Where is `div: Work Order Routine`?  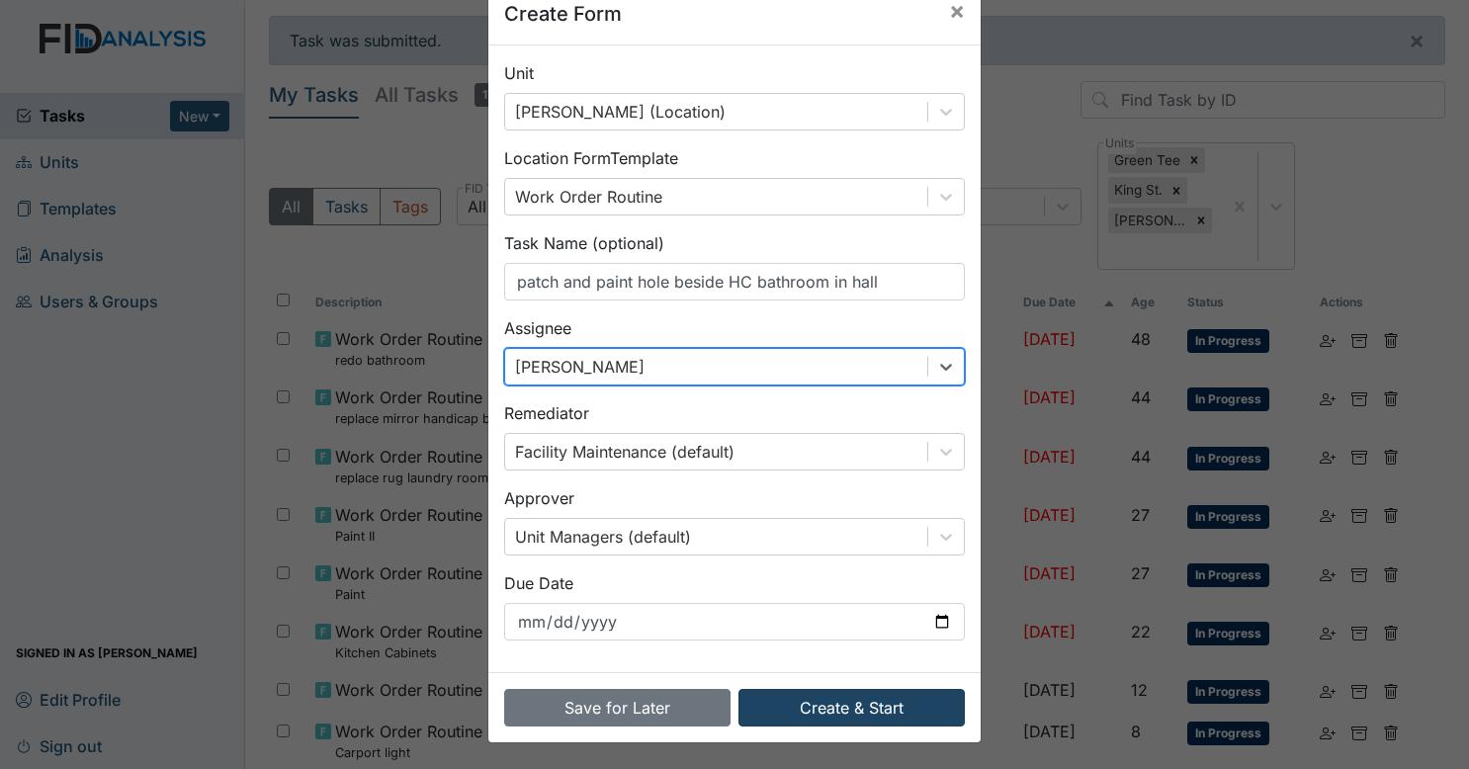 div: Work Order Routine is located at coordinates (588, 197).